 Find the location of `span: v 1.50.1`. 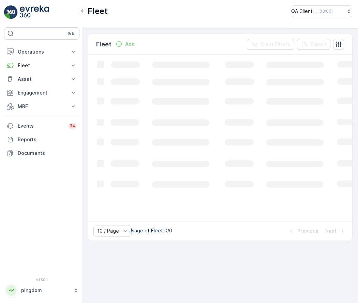

span: v 1.50.1 is located at coordinates (42, 279).